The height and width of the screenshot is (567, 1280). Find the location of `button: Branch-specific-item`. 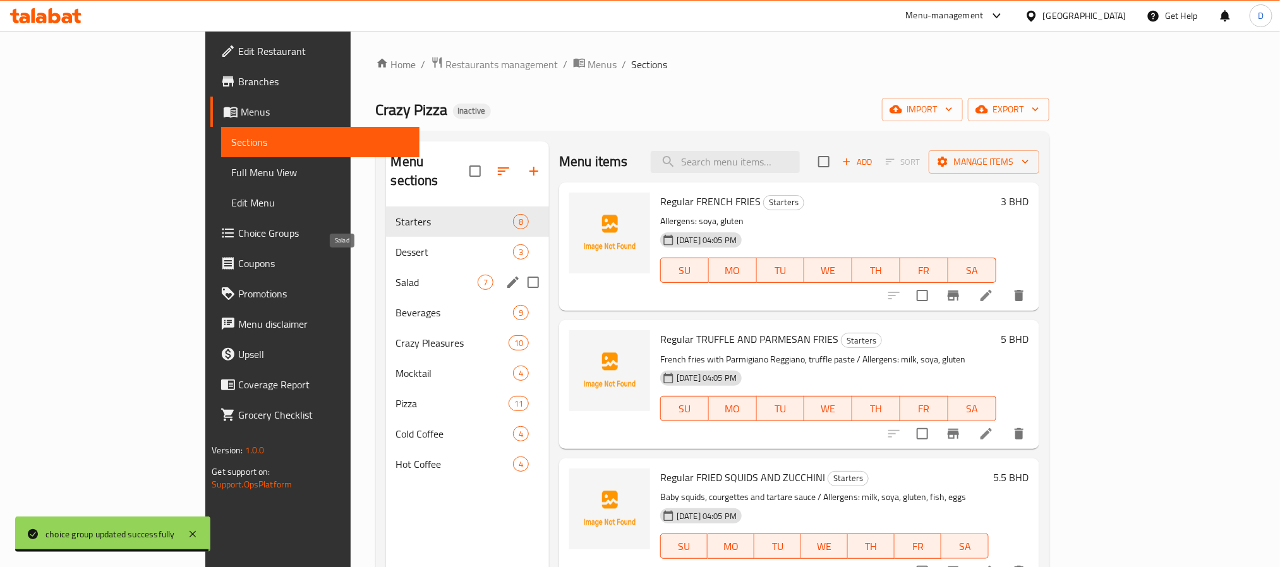

button: Branch-specific-item is located at coordinates (954, 434).